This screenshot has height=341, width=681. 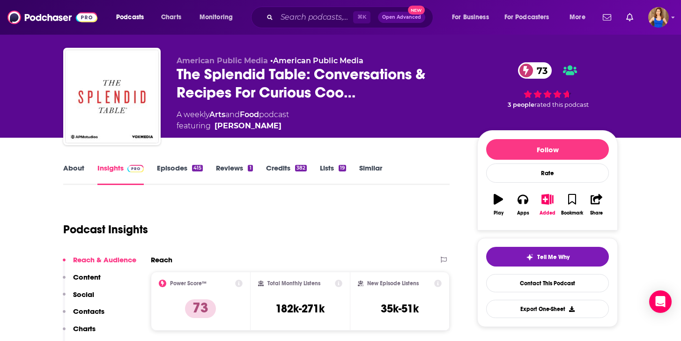 What do you see at coordinates (547, 205) in the screenshot?
I see `button: Added` at bounding box center [547, 205].